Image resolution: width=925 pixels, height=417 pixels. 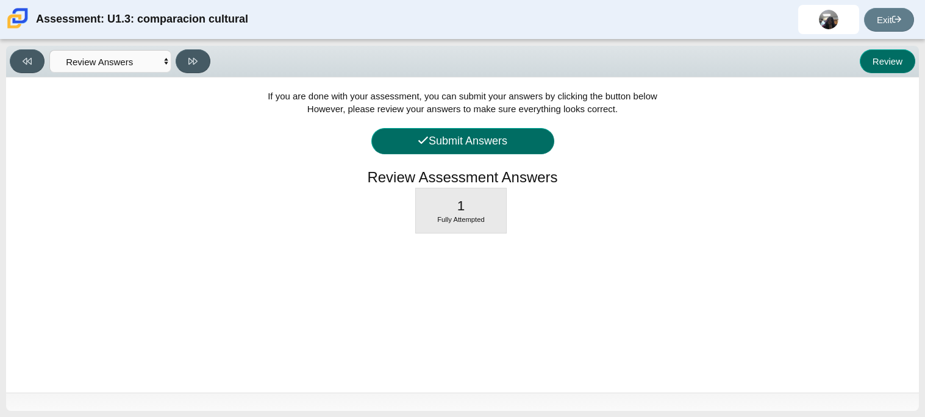 I want to click on img: Carmen School of Science & Technology, so click(x=18, y=18).